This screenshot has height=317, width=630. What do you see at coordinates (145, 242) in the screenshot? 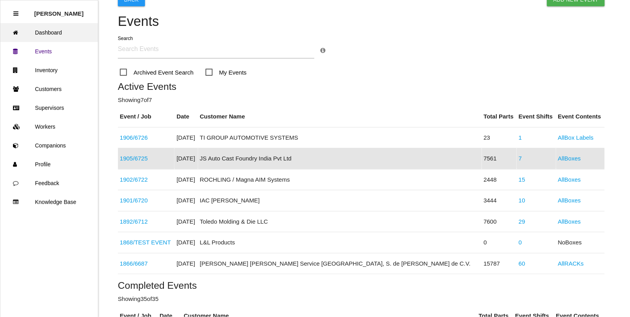
I see `a: 1868/TEST EVENT` at bounding box center [145, 242].